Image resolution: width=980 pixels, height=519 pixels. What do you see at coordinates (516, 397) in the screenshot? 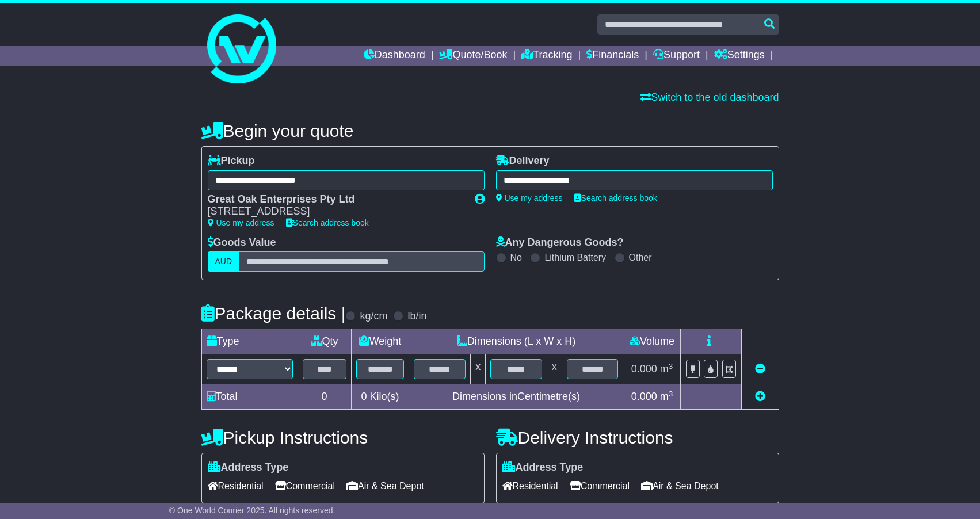
I see `td: Dimensions in Centimetre(s)` at bounding box center [516, 397].